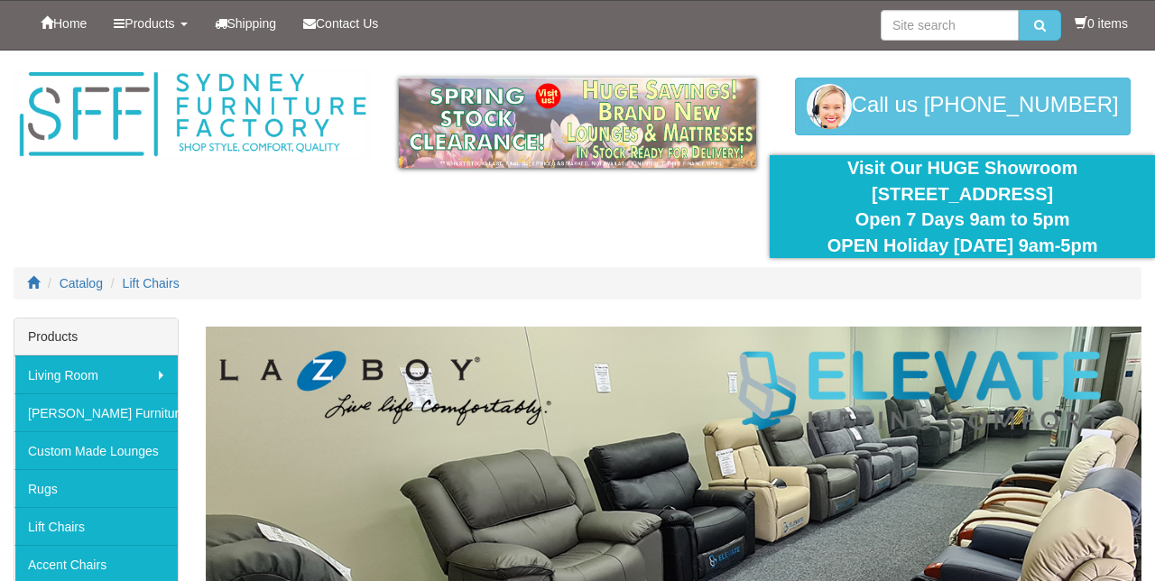 The height and width of the screenshot is (581, 1155). Describe the element at coordinates (63, 23) in the screenshot. I see `a: Home` at that location.